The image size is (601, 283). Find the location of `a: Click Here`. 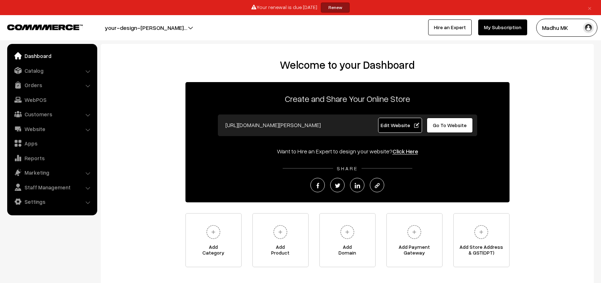

a: Click Here is located at coordinates (405, 151).